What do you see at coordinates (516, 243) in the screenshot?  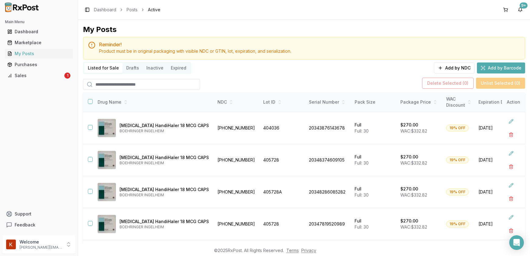 I see `div: Open Intercom Messenger` at bounding box center [516, 243].